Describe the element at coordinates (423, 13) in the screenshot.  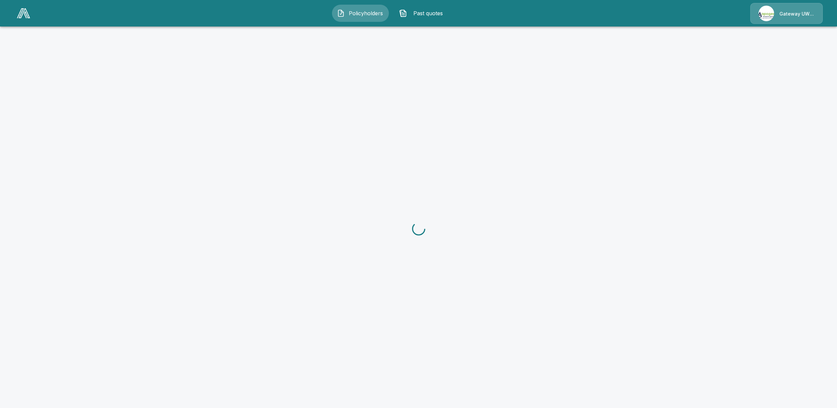
I see `a: Past quotes IconPast quotes` at that location.